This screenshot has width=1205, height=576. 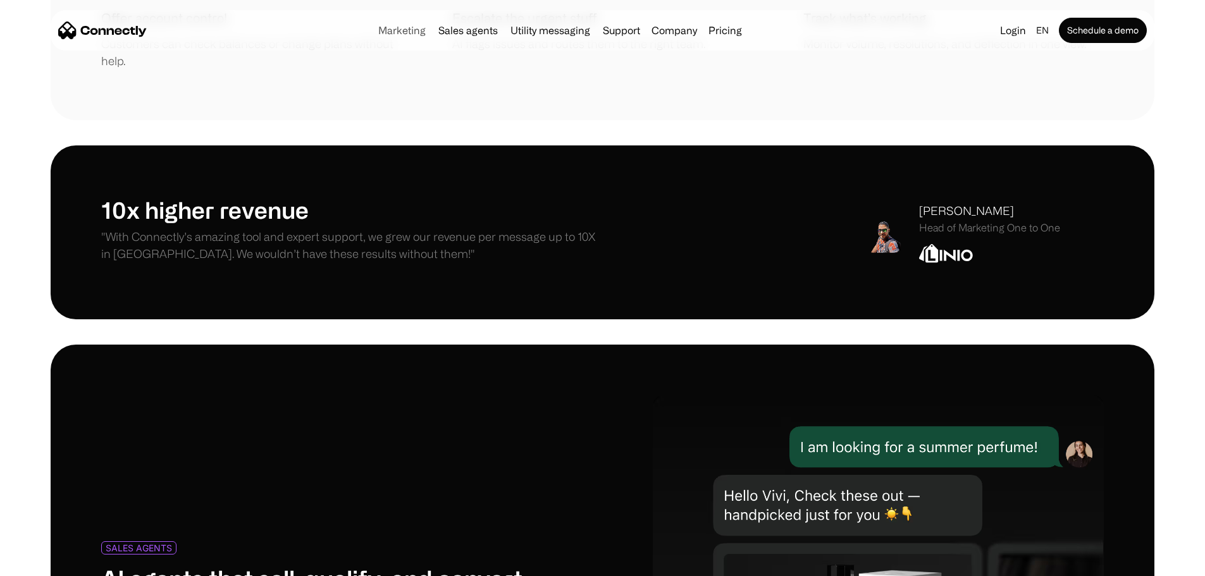 I want to click on div: Head of Marketing One to One, so click(x=990, y=228).